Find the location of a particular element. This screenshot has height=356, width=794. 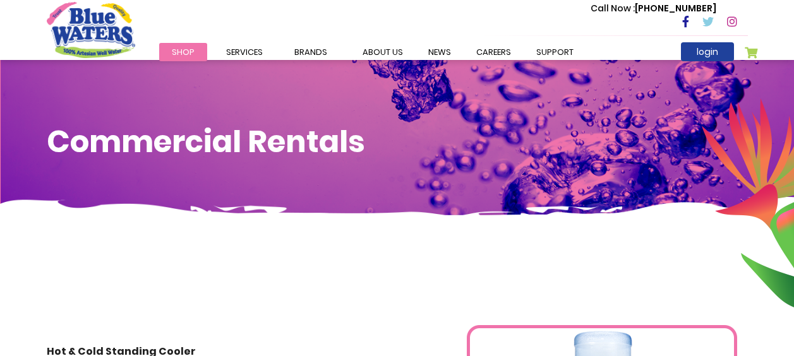

span: Shop is located at coordinates (183, 52).